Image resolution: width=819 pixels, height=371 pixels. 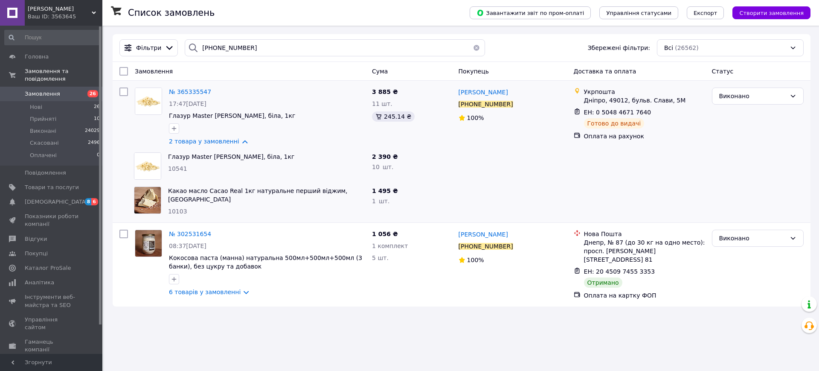 What do you see at coordinates (393, 116) in the screenshot?
I see `div: 245.14 ₴` at bounding box center [393, 116].